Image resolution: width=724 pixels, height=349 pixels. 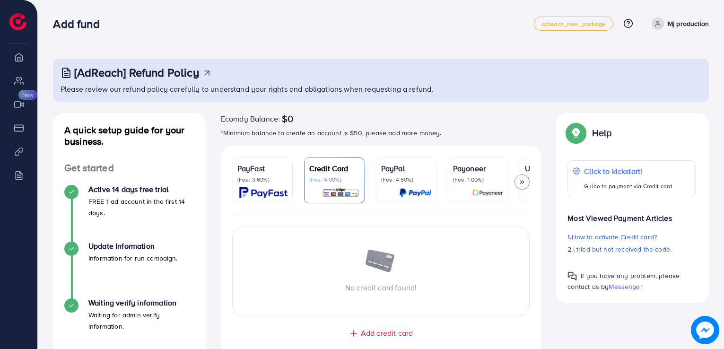 What do you see at coordinates (478, 168) in the screenshot?
I see `p: Payoneer` at bounding box center [478, 168].